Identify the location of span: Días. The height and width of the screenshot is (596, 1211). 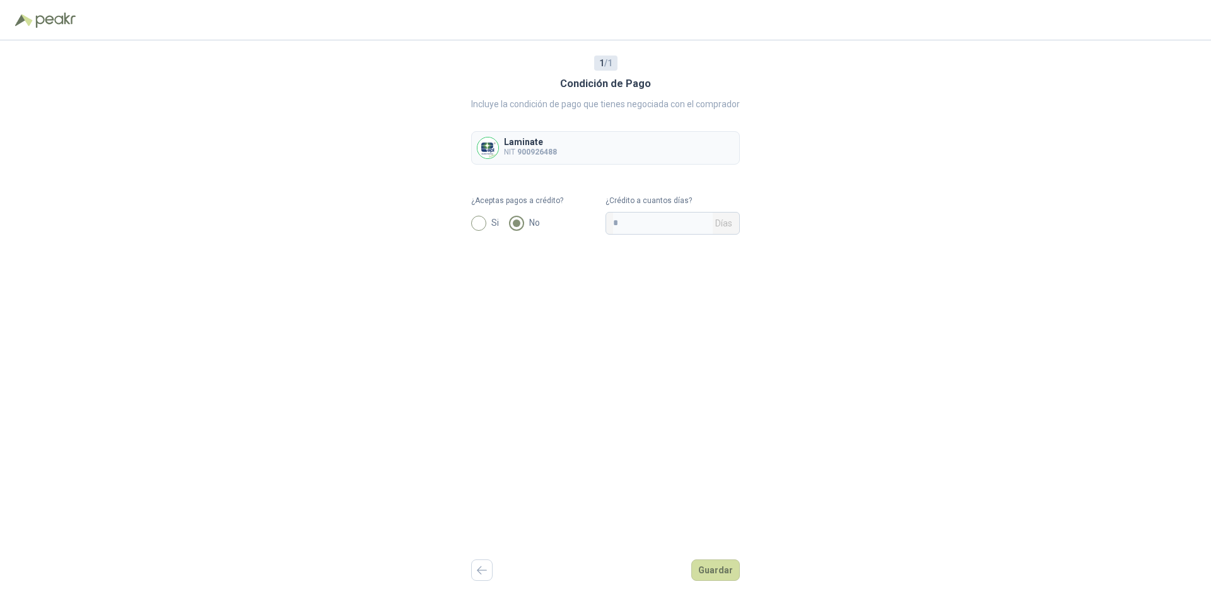
(723, 223).